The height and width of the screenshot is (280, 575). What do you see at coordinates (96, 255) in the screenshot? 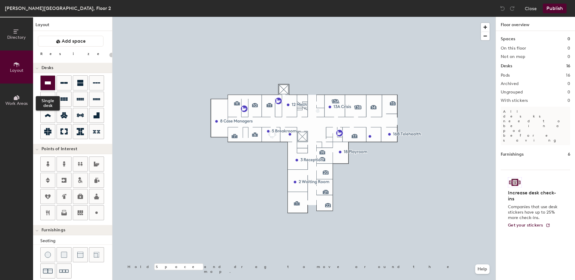
I see `img: Couch (corner)` at bounding box center [96, 255].